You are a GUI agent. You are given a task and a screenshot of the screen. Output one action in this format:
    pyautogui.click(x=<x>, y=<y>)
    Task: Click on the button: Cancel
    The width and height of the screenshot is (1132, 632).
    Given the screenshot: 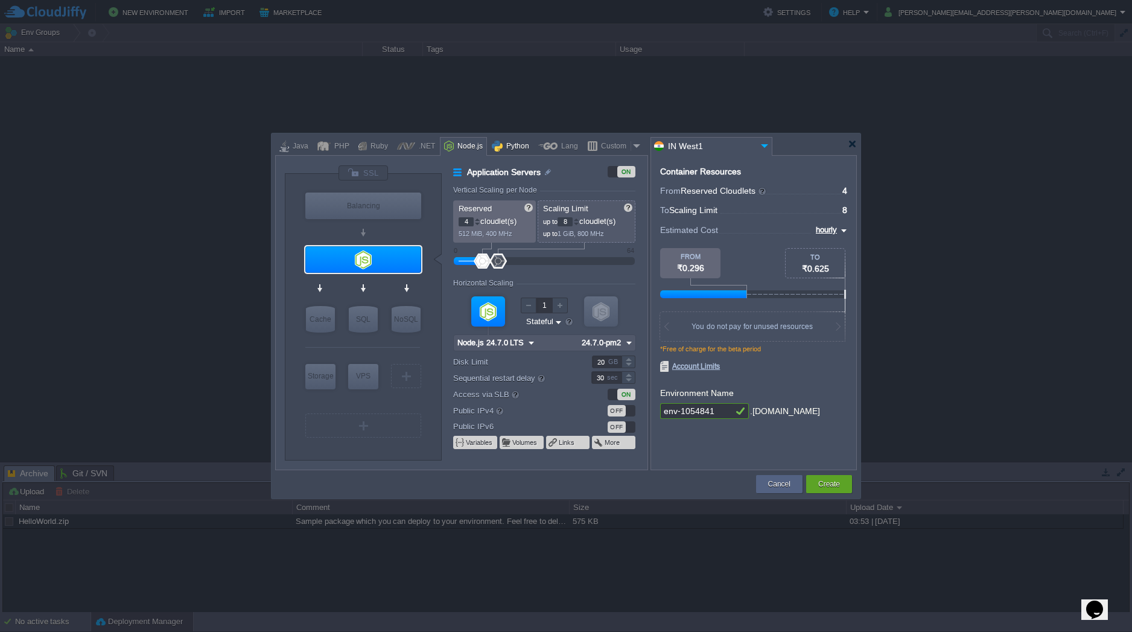 What is the action you would take?
    pyautogui.click(x=779, y=484)
    